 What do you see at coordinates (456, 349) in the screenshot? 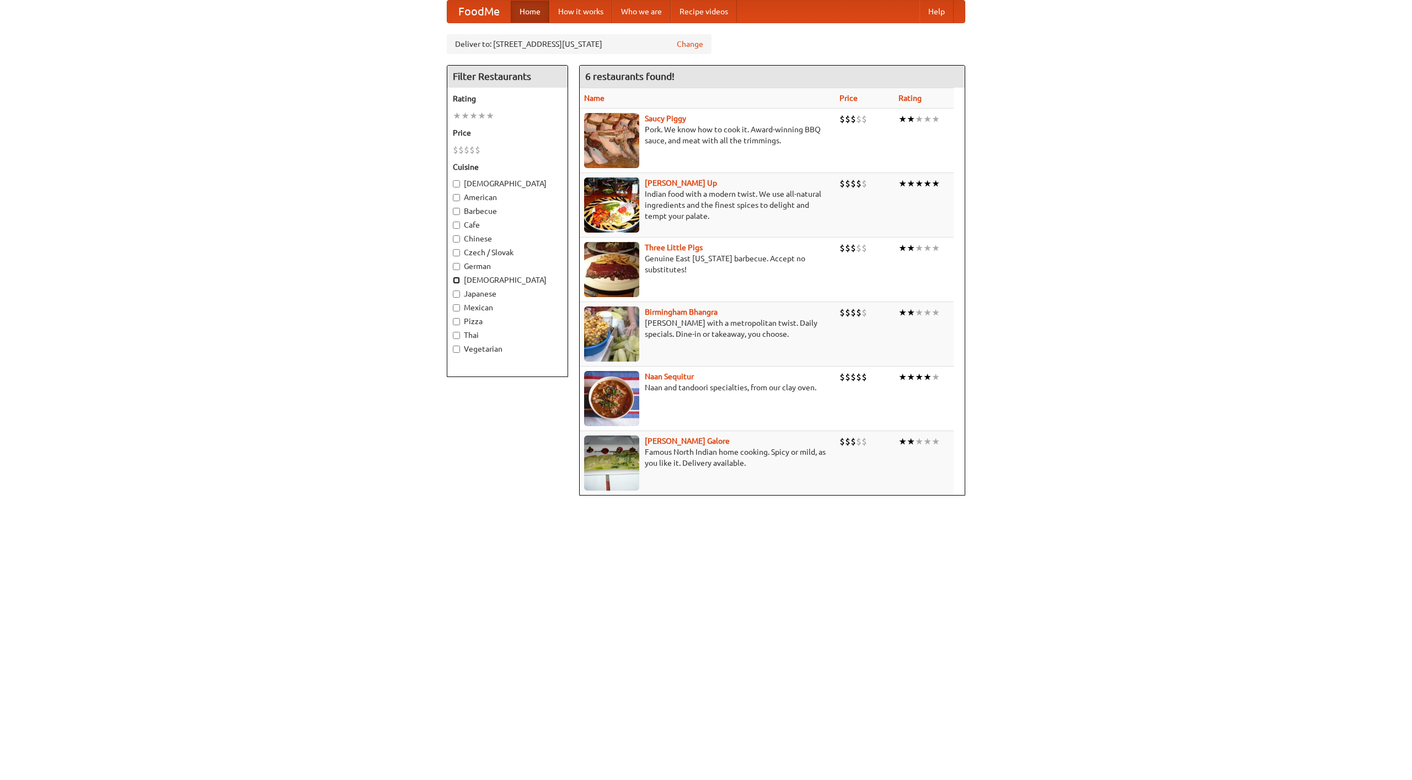
I see `input: Vegetarian` at bounding box center [456, 349].